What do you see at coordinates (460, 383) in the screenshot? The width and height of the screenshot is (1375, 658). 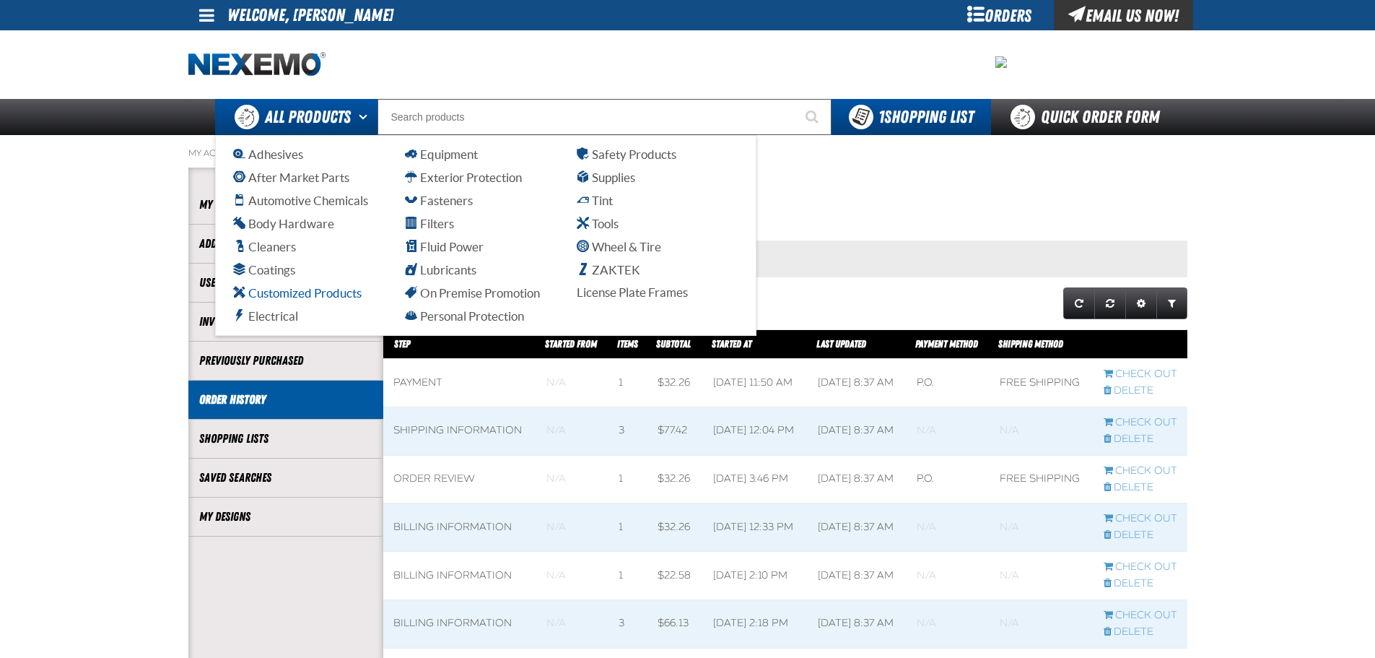 I see `div: Payment` at bounding box center [460, 383].